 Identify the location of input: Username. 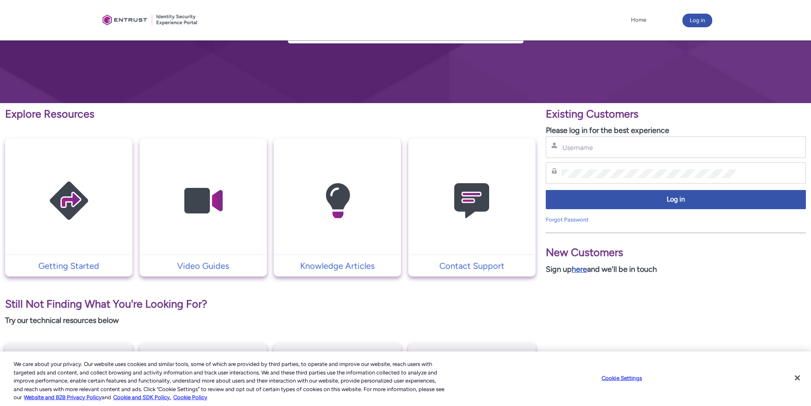
(648, 147).